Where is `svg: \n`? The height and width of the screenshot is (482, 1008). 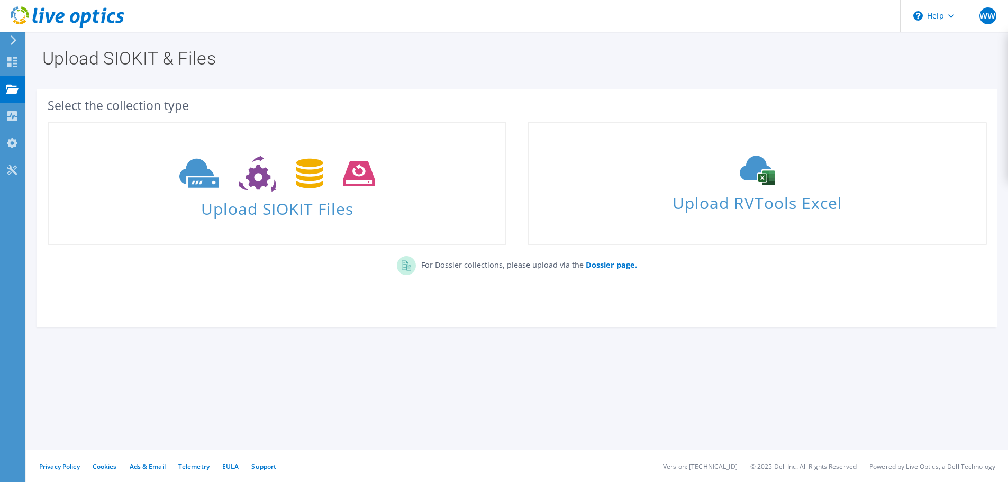
svg: \n is located at coordinates (918, 16).